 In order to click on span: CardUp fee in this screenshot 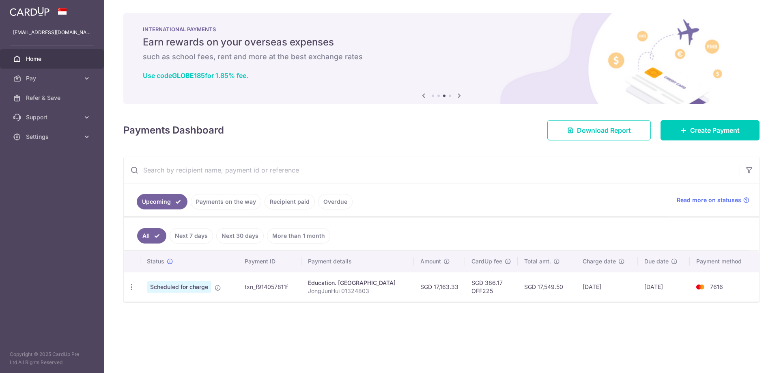, I will do `click(487, 261)`.